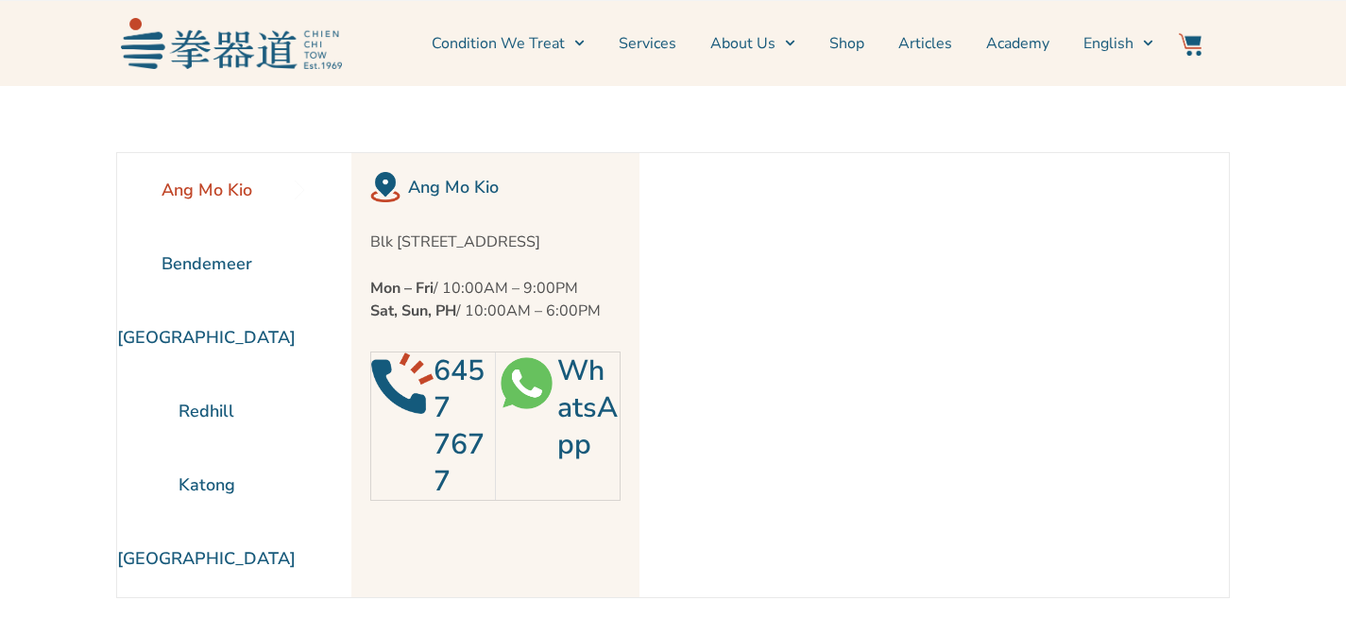 The width and height of the screenshot is (1346, 618). What do you see at coordinates (514, 187) in the screenshot?
I see `h2: Ang Mo Kio` at bounding box center [514, 187].